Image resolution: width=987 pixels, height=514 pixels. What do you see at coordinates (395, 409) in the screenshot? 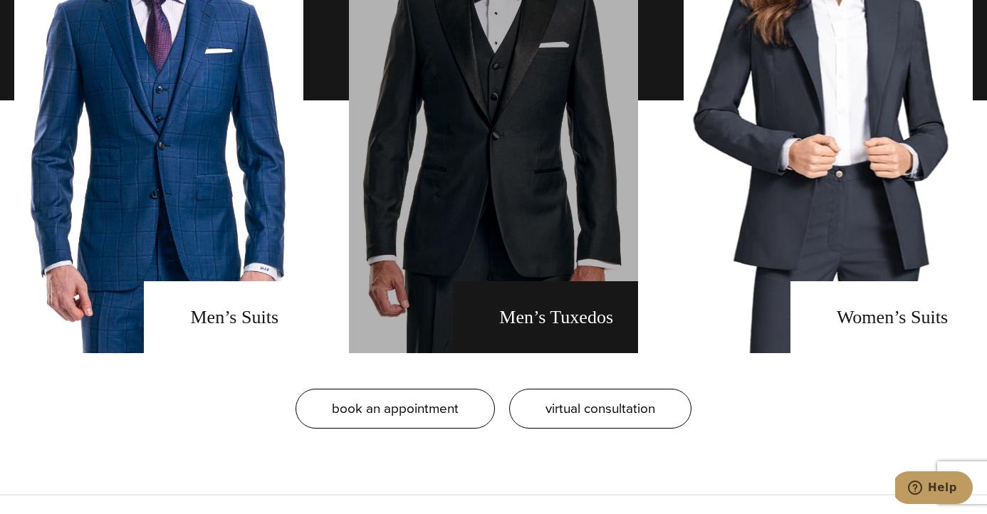
I see `a: book an appointment` at bounding box center [395, 409].